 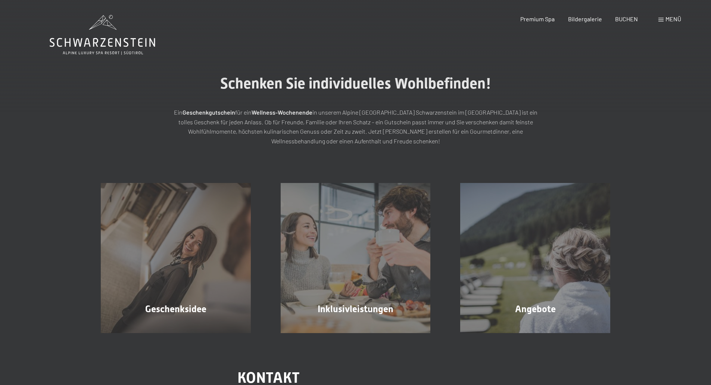 I want to click on a: Geschenkgutschein für Wellness-Wochenende: Hotel Schwarzenstein Inklusivleistungen, so click(x=356, y=258).